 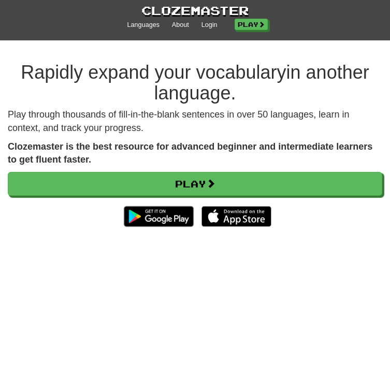 What do you see at coordinates (180, 25) in the screenshot?
I see `a: About` at bounding box center [180, 25].